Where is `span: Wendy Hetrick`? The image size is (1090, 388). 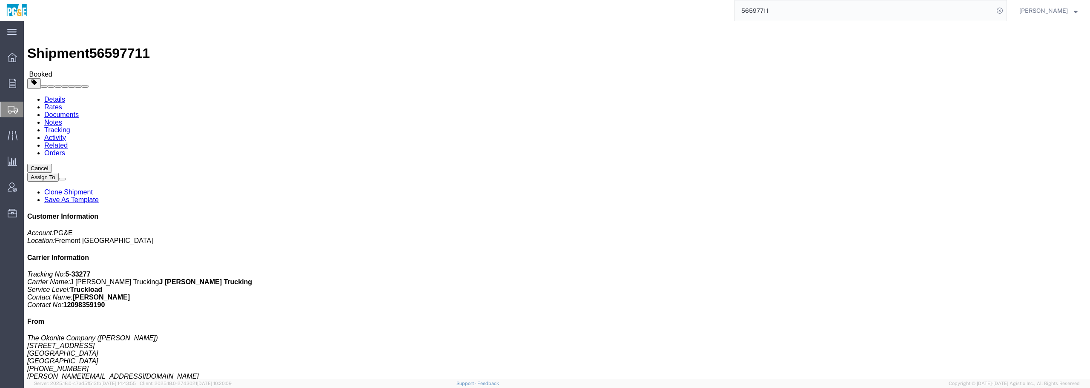
span: Wendy Hetrick is located at coordinates (1044, 11).